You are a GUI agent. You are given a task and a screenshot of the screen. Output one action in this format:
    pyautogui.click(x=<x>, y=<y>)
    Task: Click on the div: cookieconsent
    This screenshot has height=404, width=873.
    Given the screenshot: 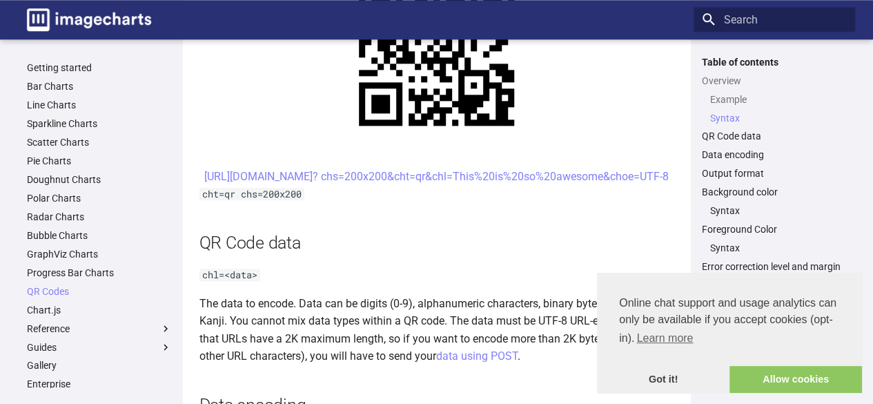 What is the action you would take?
    pyautogui.click(x=729, y=333)
    